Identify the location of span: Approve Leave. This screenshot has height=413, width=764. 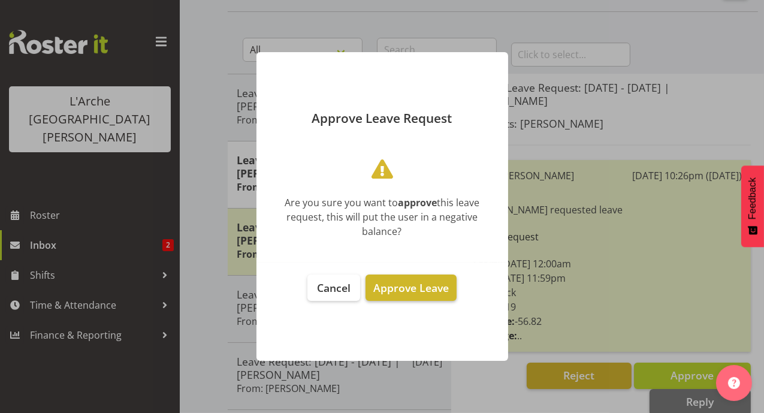
(411, 288).